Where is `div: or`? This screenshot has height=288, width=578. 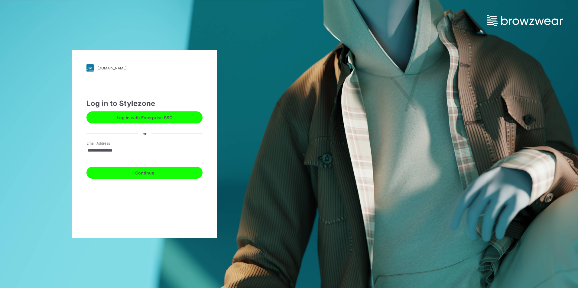 div: or is located at coordinates (144, 133).